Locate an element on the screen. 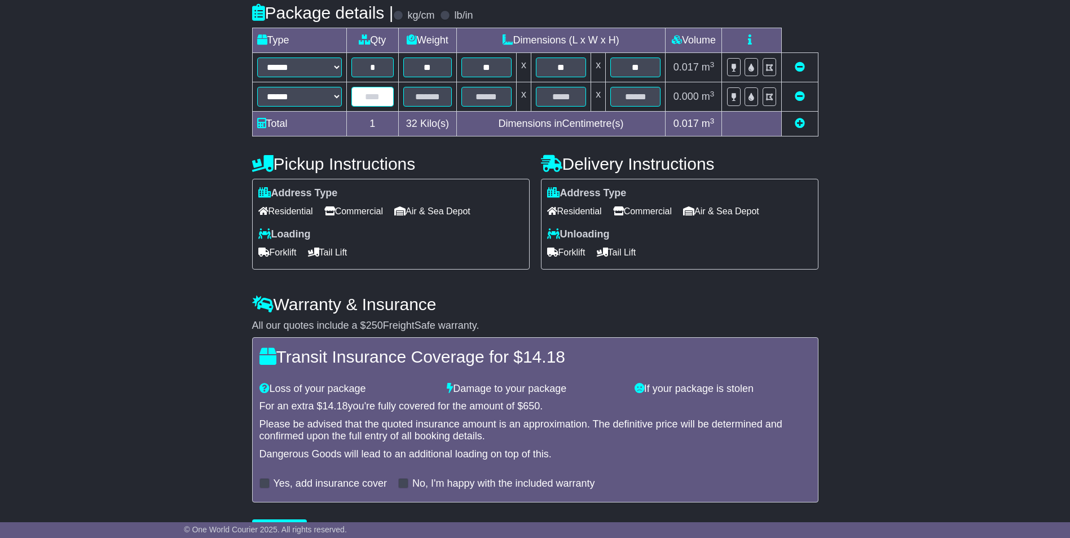 The height and width of the screenshot is (538, 1070). h4: Package details | is located at coordinates (323, 12).